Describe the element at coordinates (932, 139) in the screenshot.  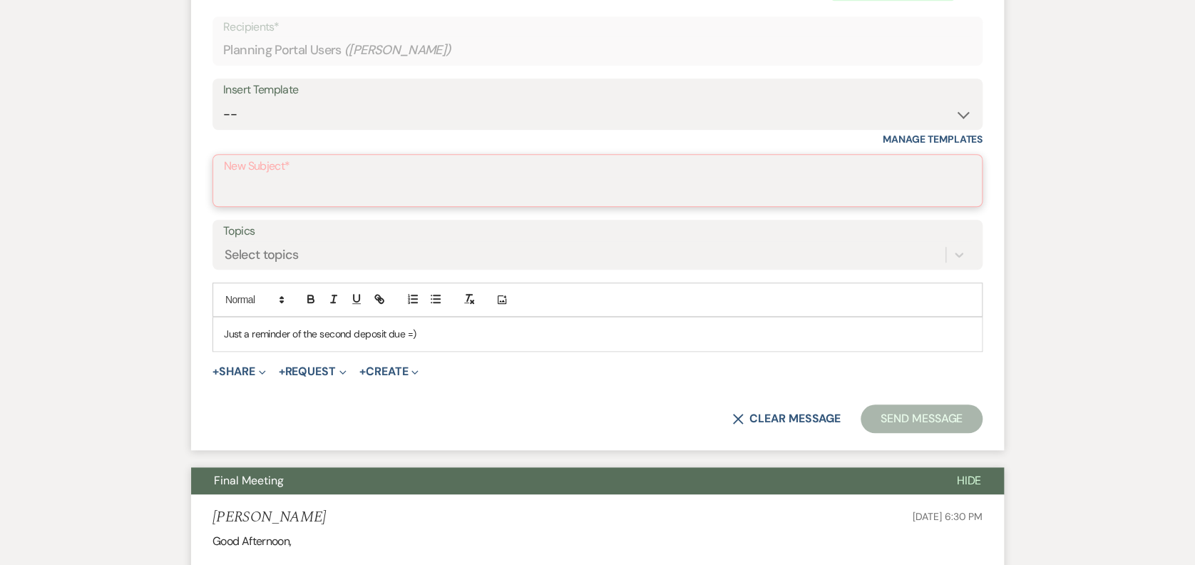
I see `a: Manage Templates` at that location.